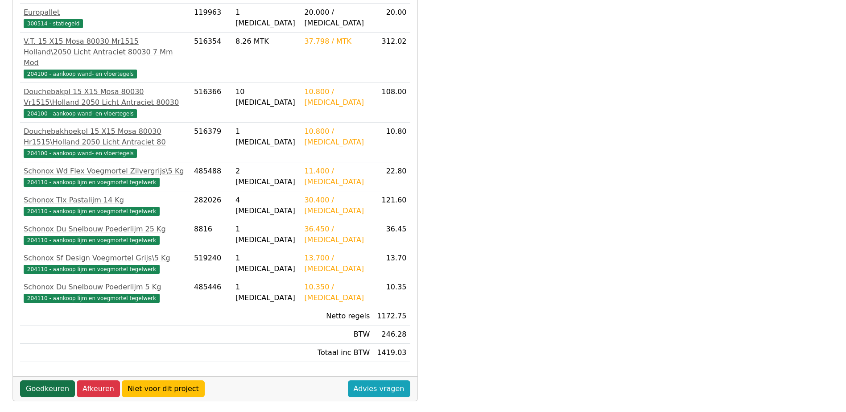 This screenshot has width=846, height=412. What do you see at coordinates (105, 103) in the screenshot?
I see `a: Douchebakpl 15 X15 Mosa 80030 Vr1515\Holland 2050 Licht Antraciet 80030204100 - aankoop wand- en ...` at bounding box center [105, 103].